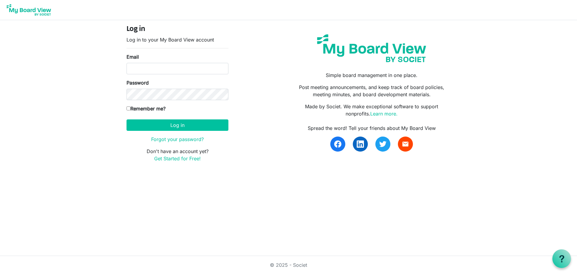  I want to click on label: Password, so click(138, 83).